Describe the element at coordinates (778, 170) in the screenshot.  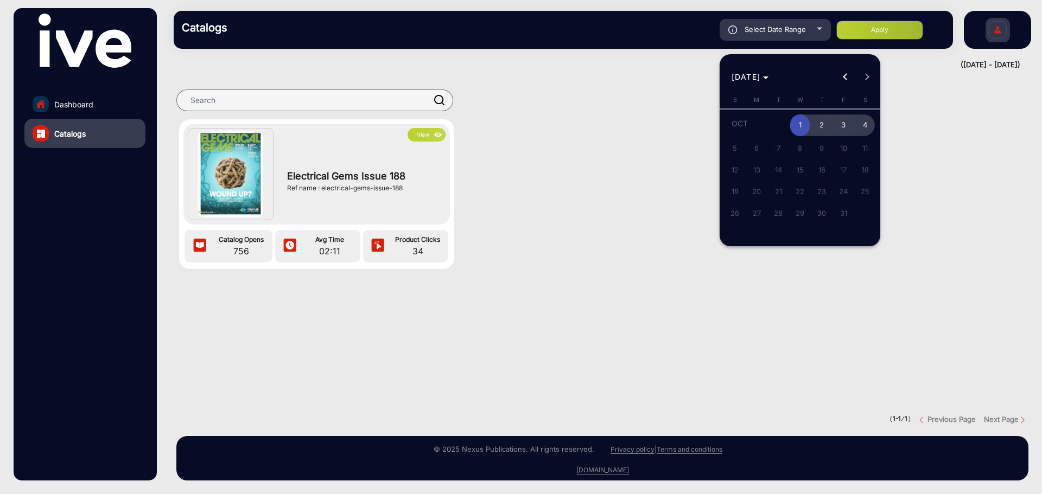
I see `button: October 14, 2025` at that location.